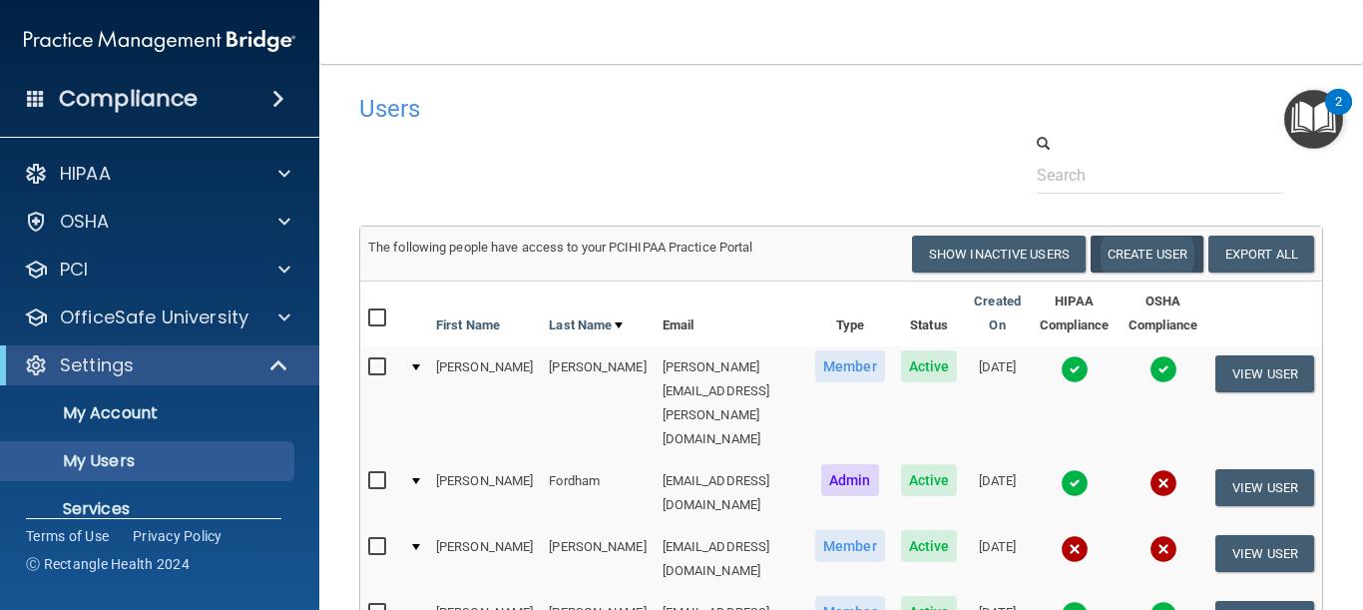 The height and width of the screenshot is (610, 1363). Describe the element at coordinates (160, 41) in the screenshot. I see `img: PMB logo` at that location.